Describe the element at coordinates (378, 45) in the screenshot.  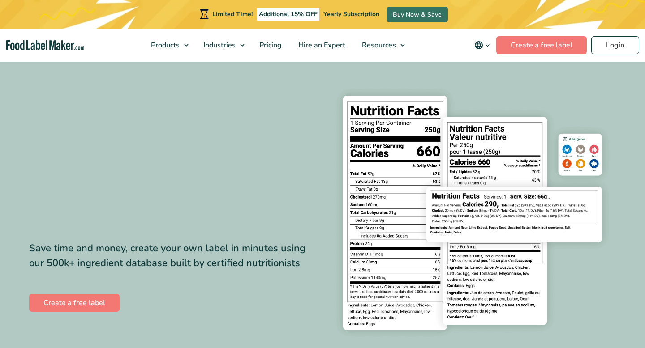
I see `span: Resources` at that location.